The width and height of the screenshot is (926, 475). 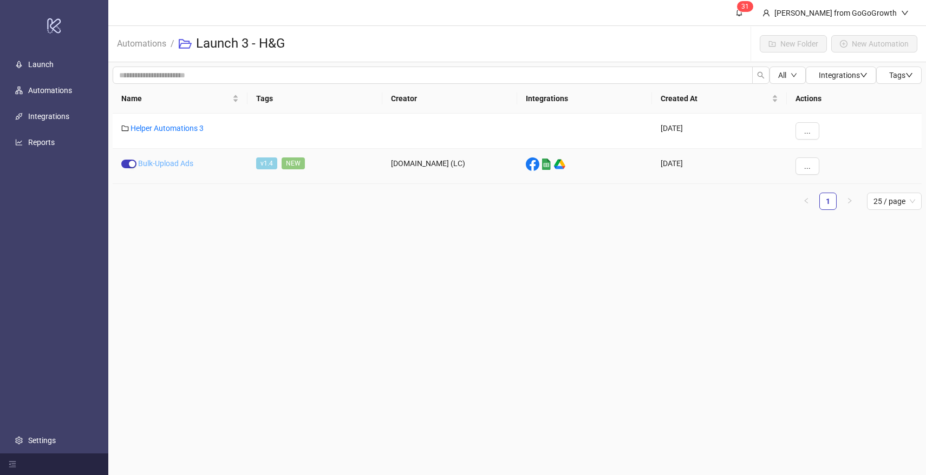 I want to click on th: Creator, so click(x=449, y=99).